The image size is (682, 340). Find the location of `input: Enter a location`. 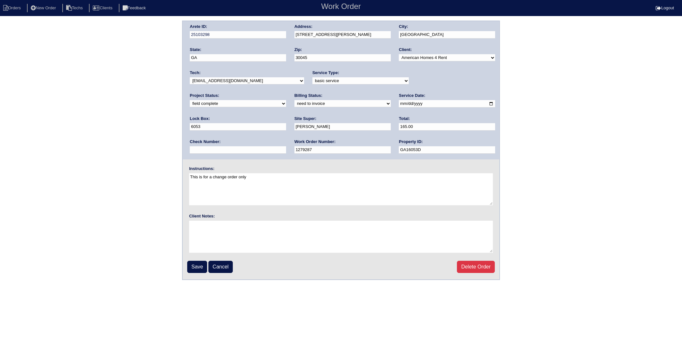

input: Enter a location is located at coordinates (343, 35).